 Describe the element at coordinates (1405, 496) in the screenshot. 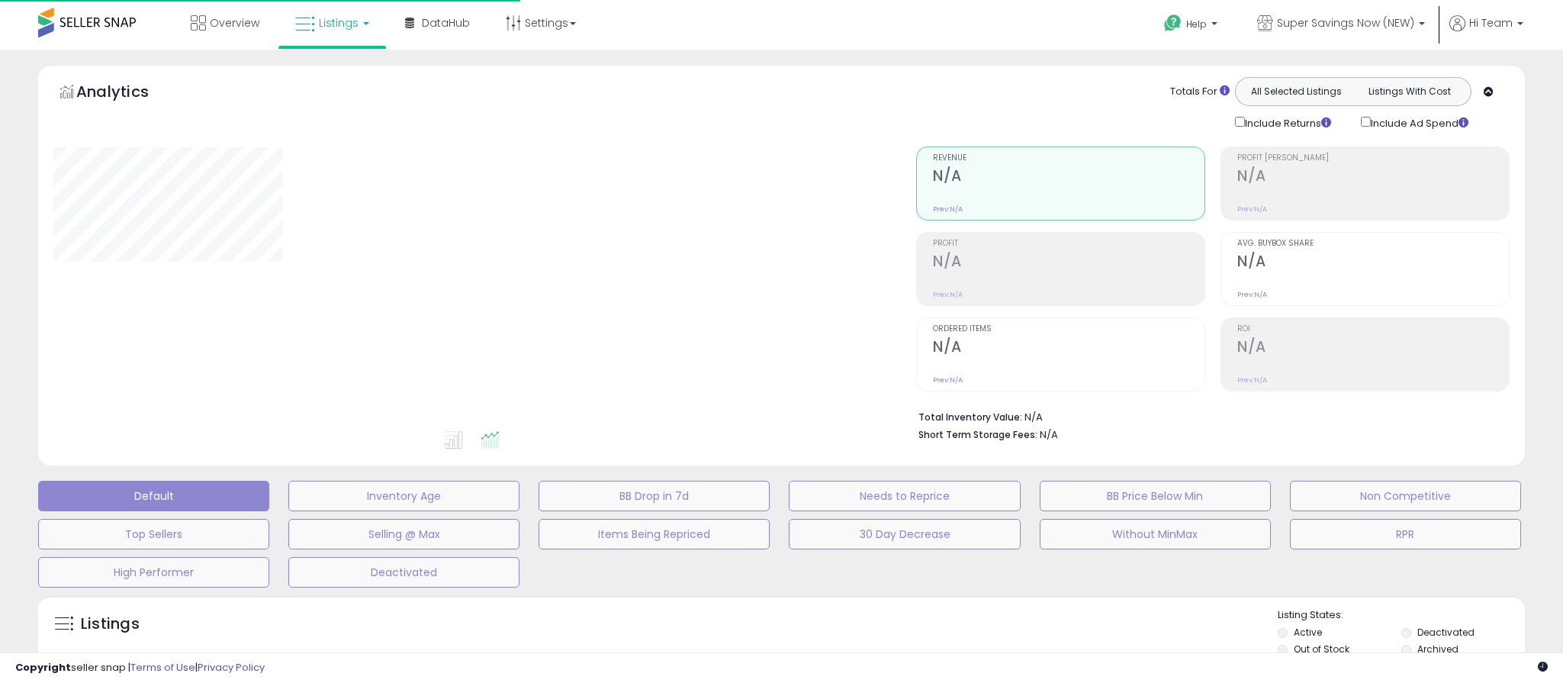

I see `button: Non Competitive` at that location.